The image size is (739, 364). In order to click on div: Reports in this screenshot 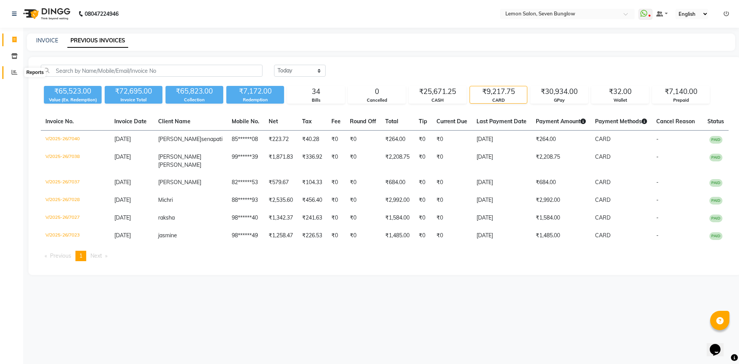, I will do `click(35, 72)`.